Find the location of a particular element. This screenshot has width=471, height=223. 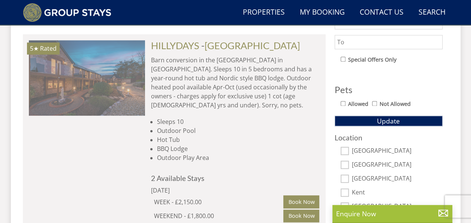

span: Update is located at coordinates (388, 121).